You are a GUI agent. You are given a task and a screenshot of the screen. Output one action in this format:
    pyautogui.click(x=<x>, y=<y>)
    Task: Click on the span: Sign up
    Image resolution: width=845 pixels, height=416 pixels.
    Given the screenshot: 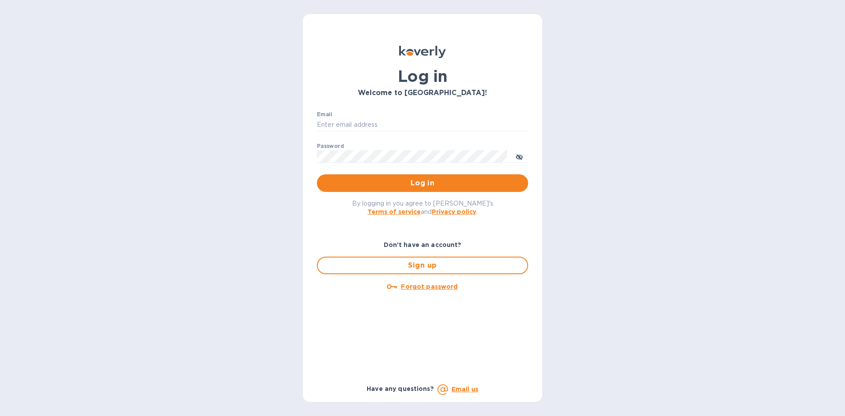 What is the action you would take?
    pyautogui.click(x=422, y=265)
    